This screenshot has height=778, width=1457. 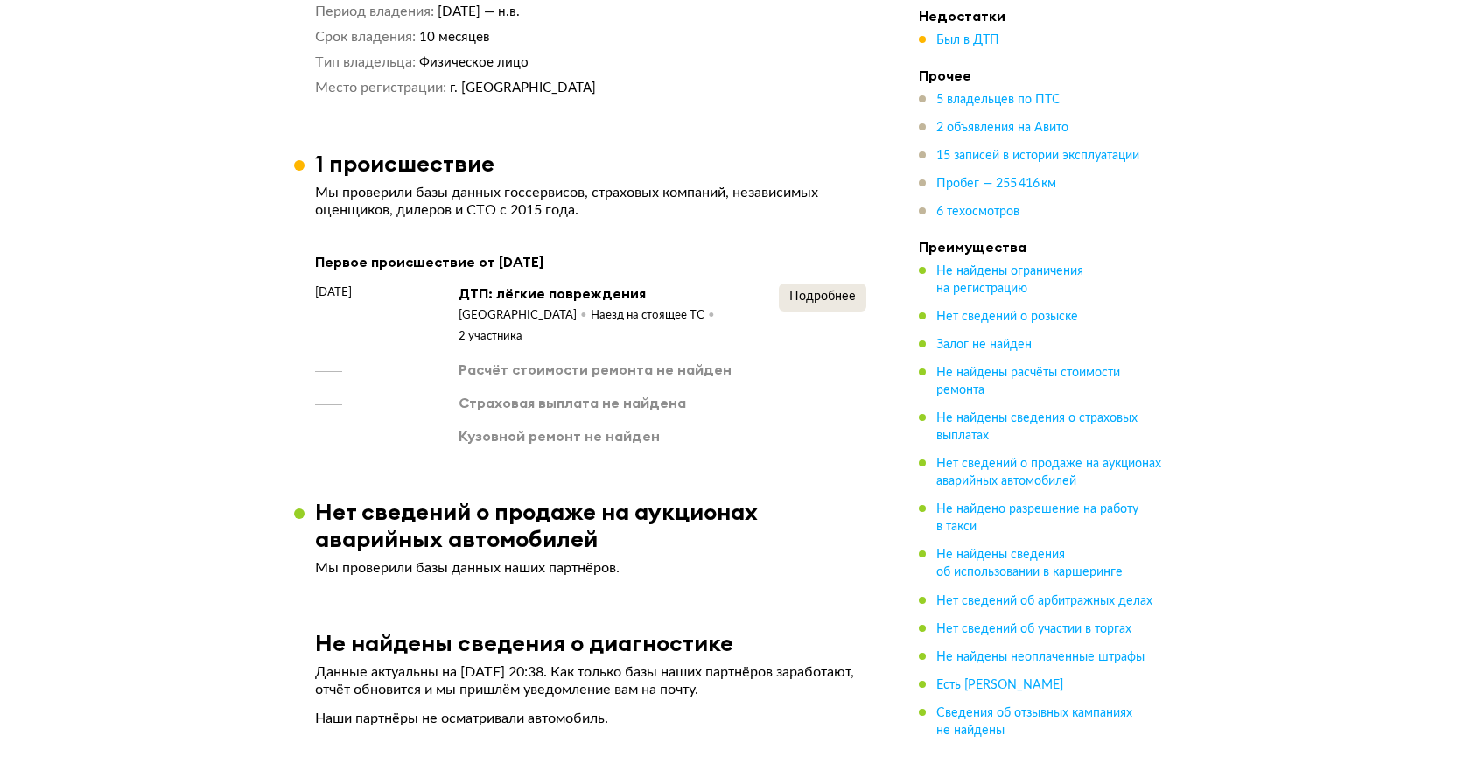 I want to click on span: Пробег — 255 416 км, so click(x=996, y=184).